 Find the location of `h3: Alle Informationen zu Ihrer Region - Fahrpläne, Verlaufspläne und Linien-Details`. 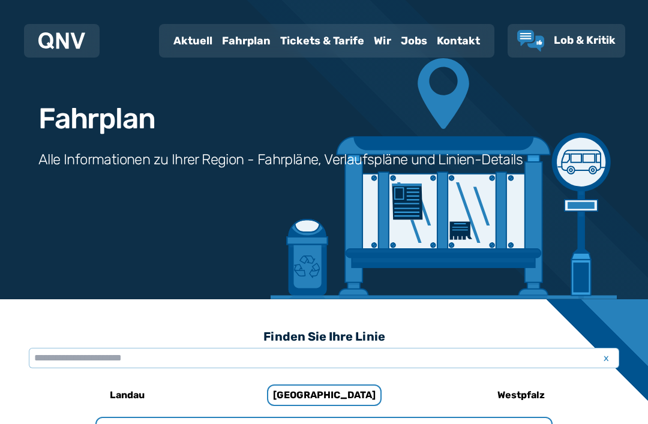

h3: Alle Informationen zu Ihrer Region - Fahrpläne, Verlaufspläne und Linien-Details is located at coordinates (280, 160).